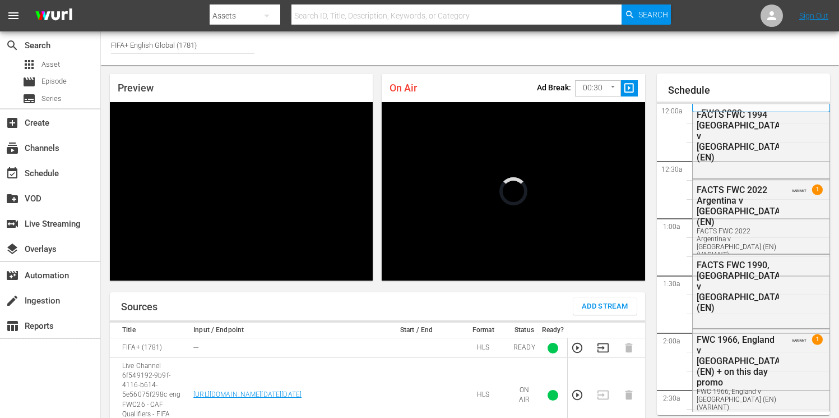 This screenshot has width=839, height=418. What do you see at coordinates (646, 15) in the screenshot?
I see `button: Search` at bounding box center [646, 15].